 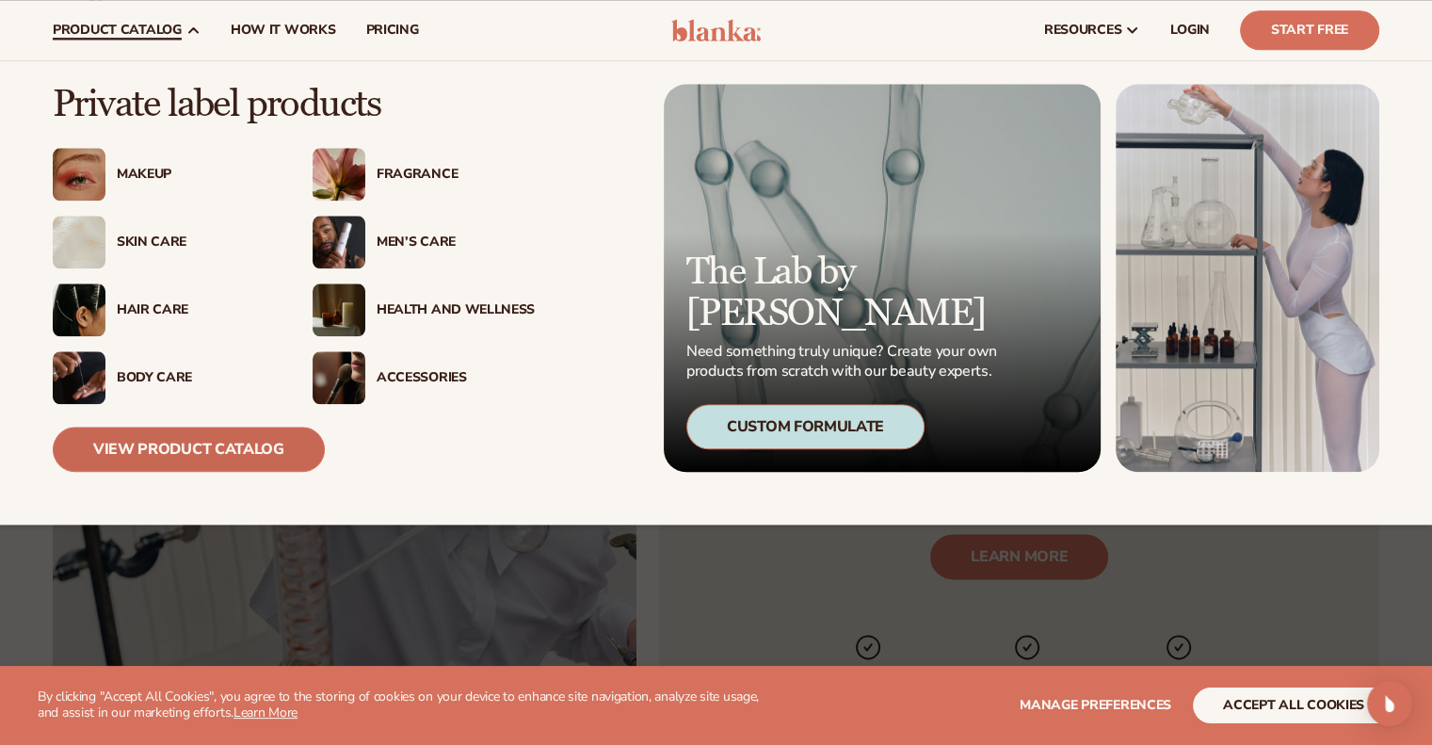 What do you see at coordinates (164, 378) in the screenshot?
I see `a: Male hand applying moisturizer. Body Care` at bounding box center [164, 378].